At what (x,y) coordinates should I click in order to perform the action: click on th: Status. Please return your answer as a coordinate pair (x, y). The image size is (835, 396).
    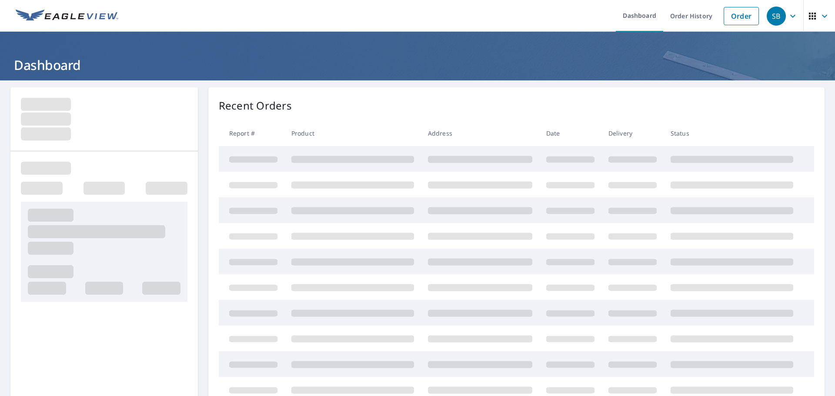
    Looking at the image, I should click on (732, 133).